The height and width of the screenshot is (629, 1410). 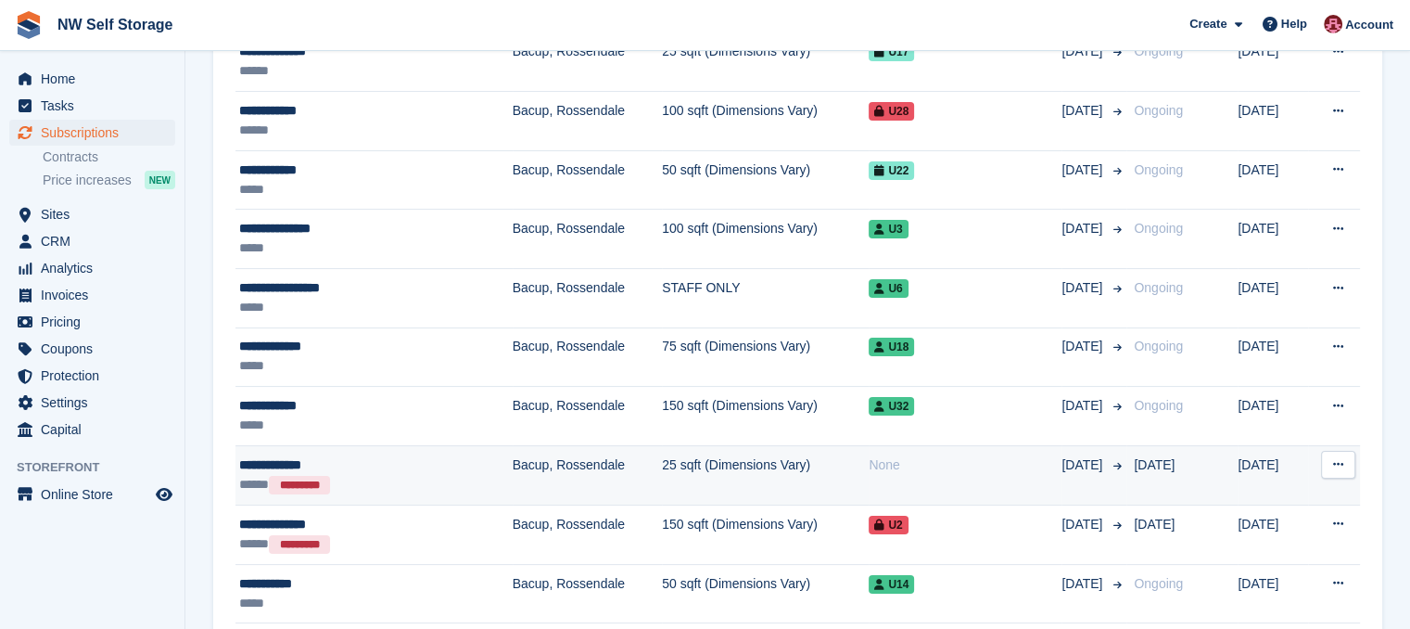 What do you see at coordinates (96, 241) in the screenshot?
I see `span: CRM` at bounding box center [96, 241].